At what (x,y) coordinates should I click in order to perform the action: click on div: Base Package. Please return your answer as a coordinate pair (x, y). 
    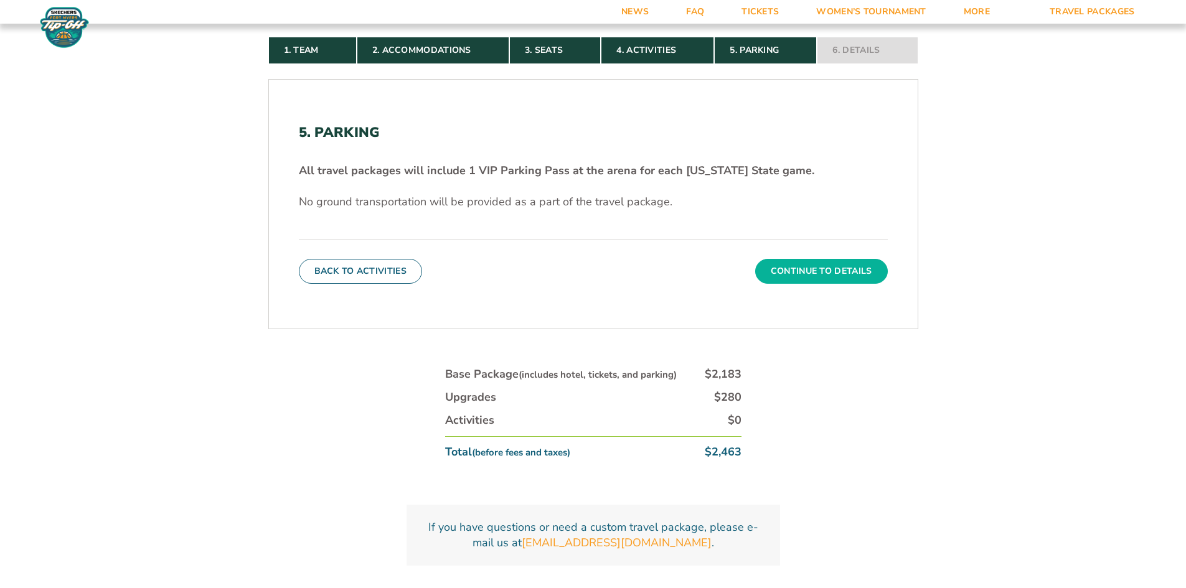
    Looking at the image, I should click on (561, 374).